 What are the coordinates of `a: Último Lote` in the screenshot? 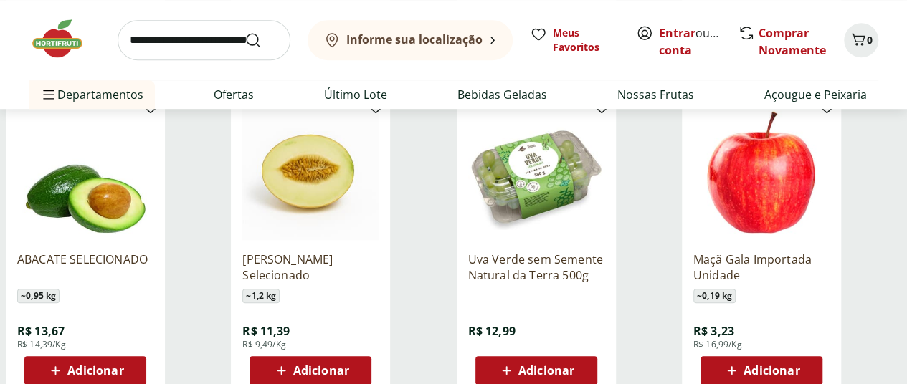 It's located at (356, 95).